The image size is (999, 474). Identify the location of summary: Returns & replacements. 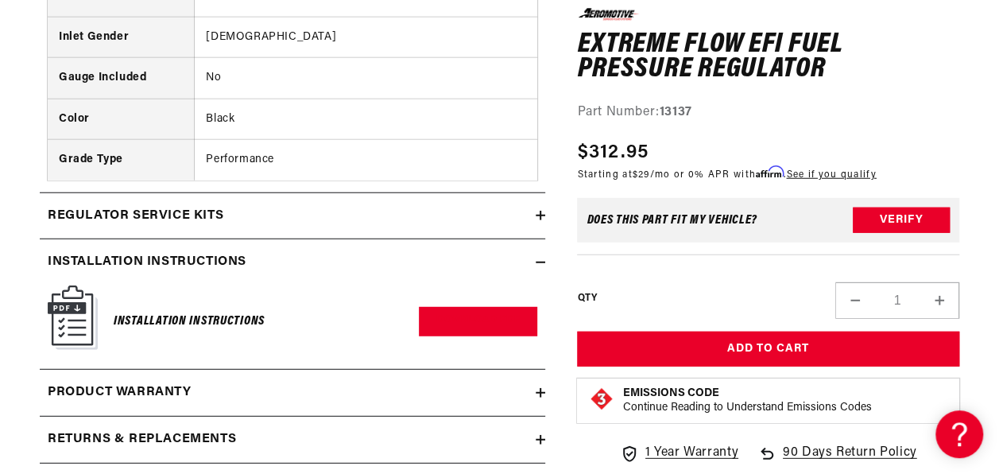
(292, 439).